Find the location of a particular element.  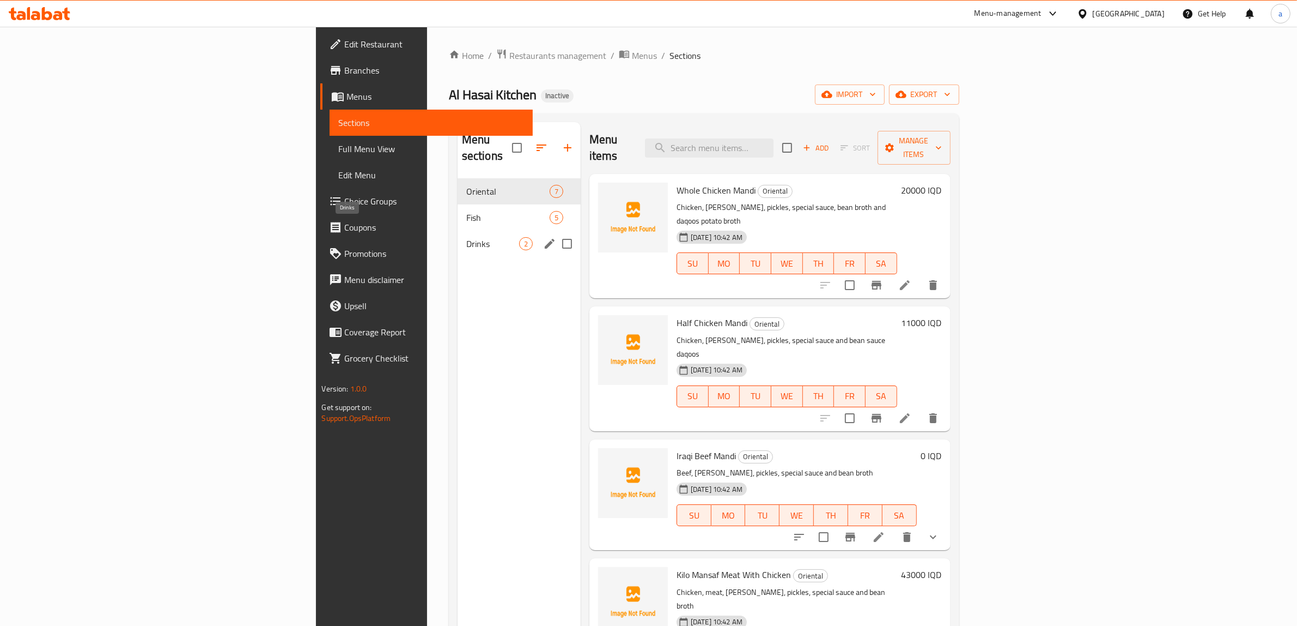

span: Half Chicken Mandi is located at coordinates (712, 323).